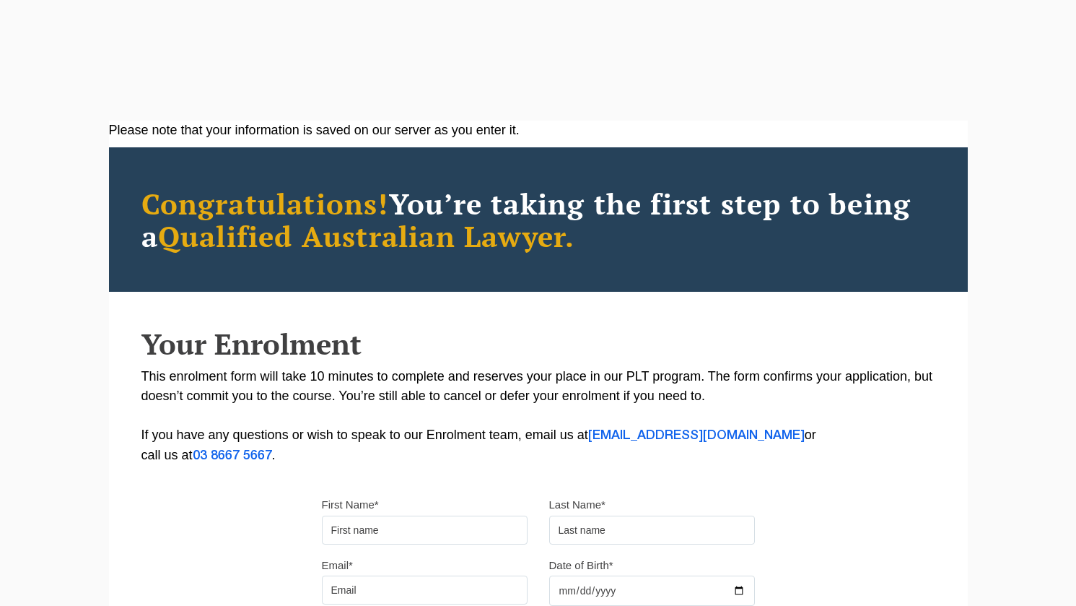 This screenshot has height=606, width=1076. What do you see at coordinates (539, 344) in the screenshot?
I see `h2: Your Enrolment` at bounding box center [539, 344].